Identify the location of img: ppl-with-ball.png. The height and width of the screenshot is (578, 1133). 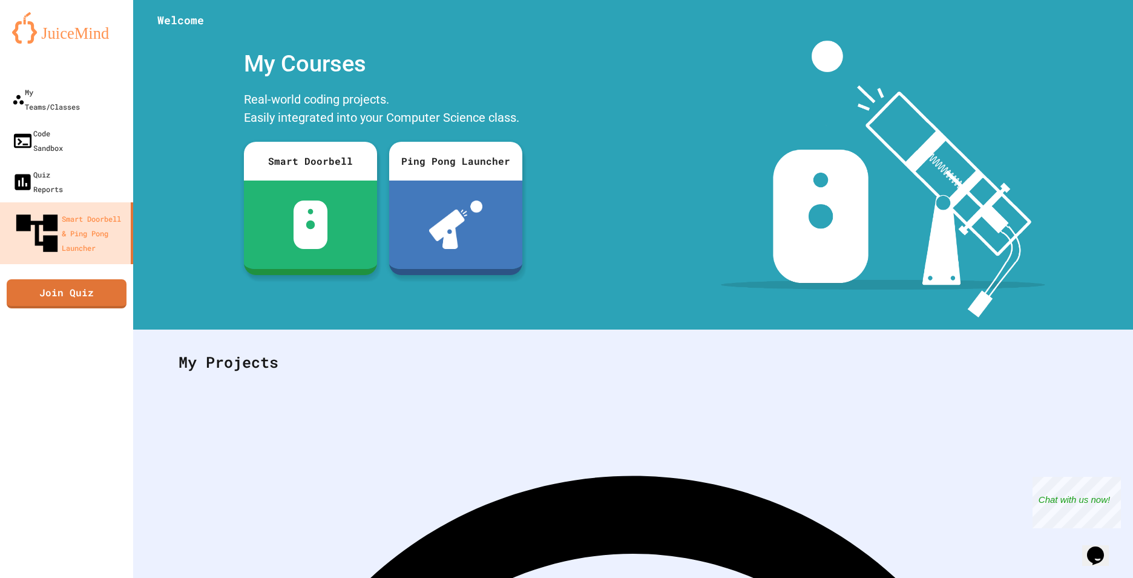
(456, 225).